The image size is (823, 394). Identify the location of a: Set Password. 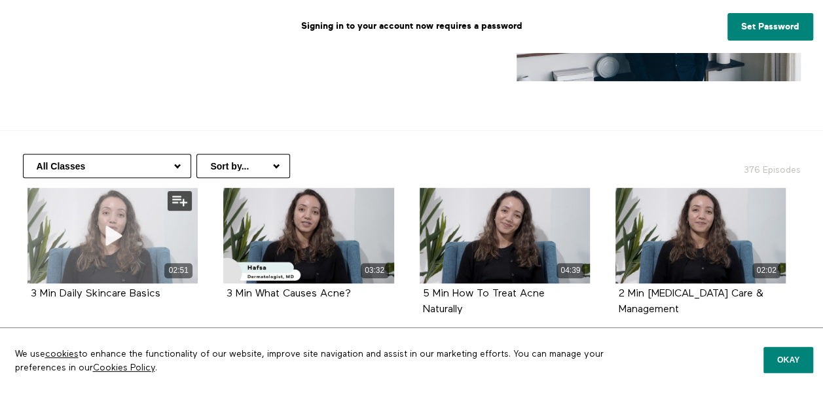
(770, 27).